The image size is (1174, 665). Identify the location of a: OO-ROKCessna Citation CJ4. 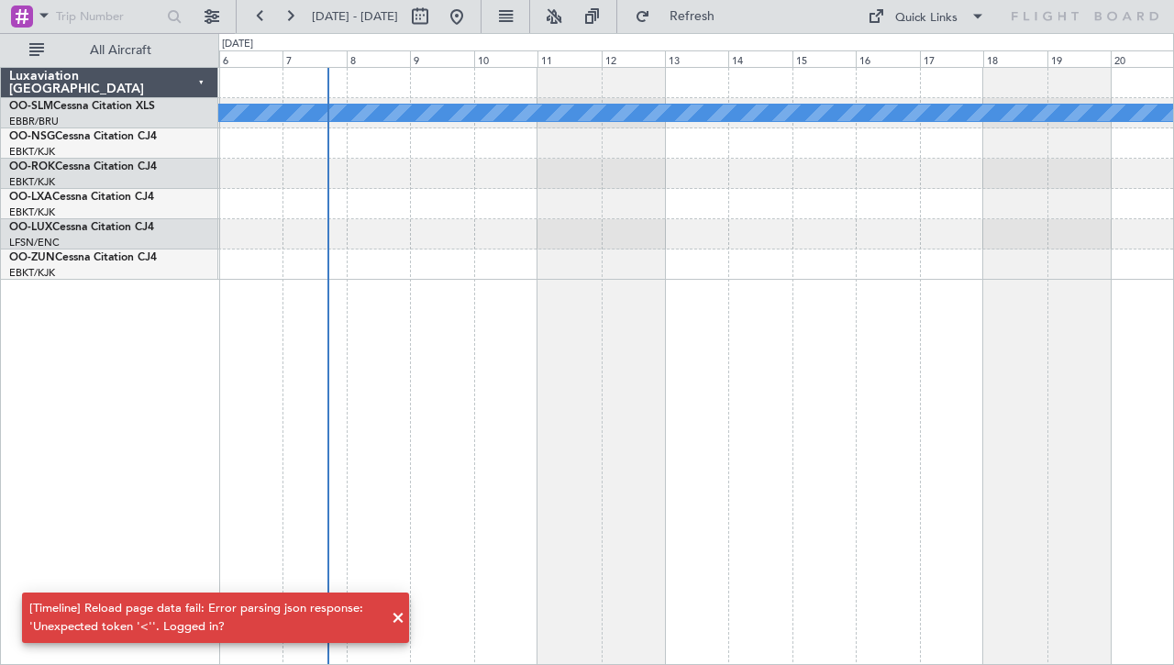
(83, 167).